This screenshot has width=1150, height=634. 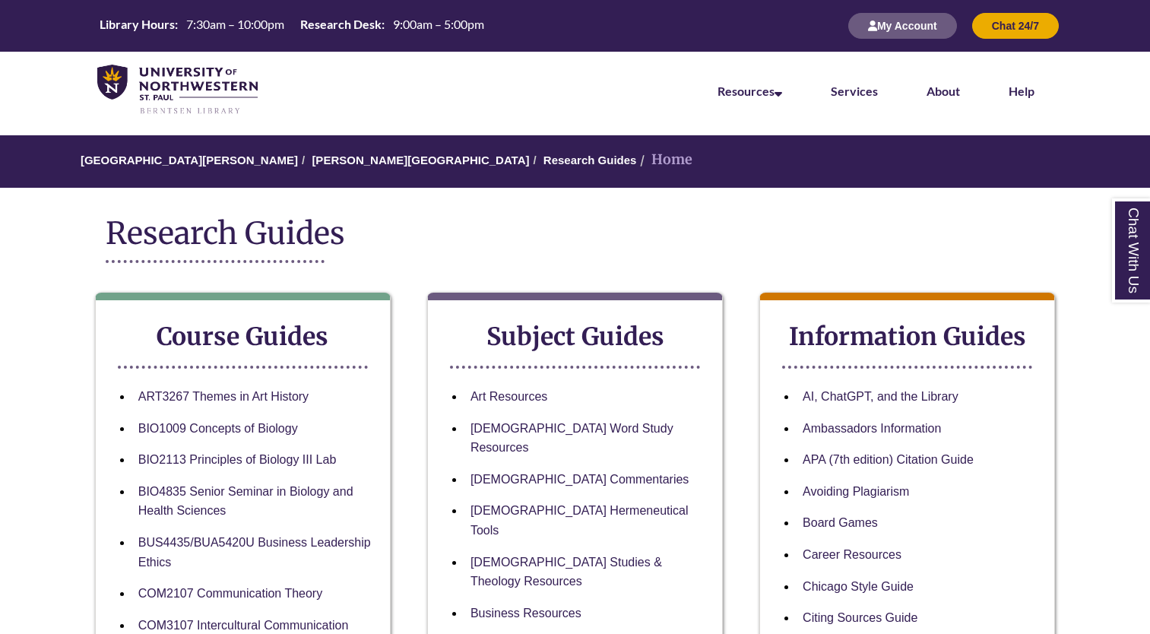 What do you see at coordinates (438, 24) in the screenshot?
I see `span: 9:00am – 5:00pm` at bounding box center [438, 24].